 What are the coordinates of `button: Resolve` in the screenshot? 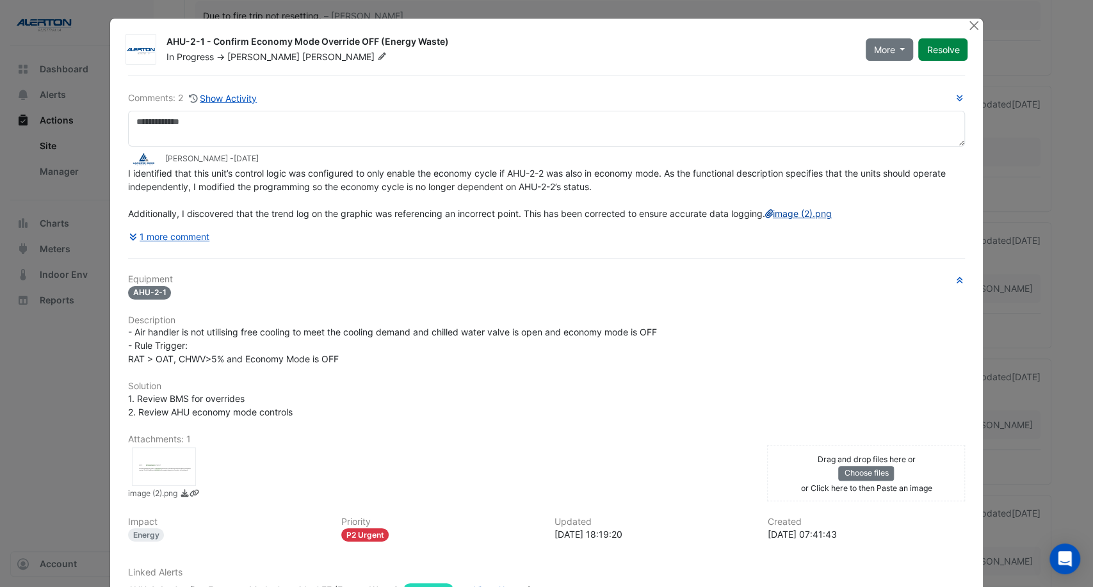 It's located at (942, 49).